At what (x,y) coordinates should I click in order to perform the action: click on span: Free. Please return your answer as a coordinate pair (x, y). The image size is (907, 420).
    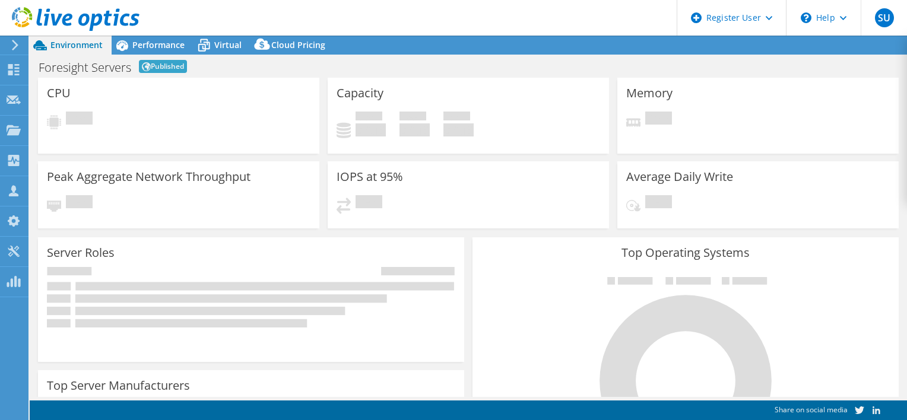
    Looking at the image, I should click on (413, 118).